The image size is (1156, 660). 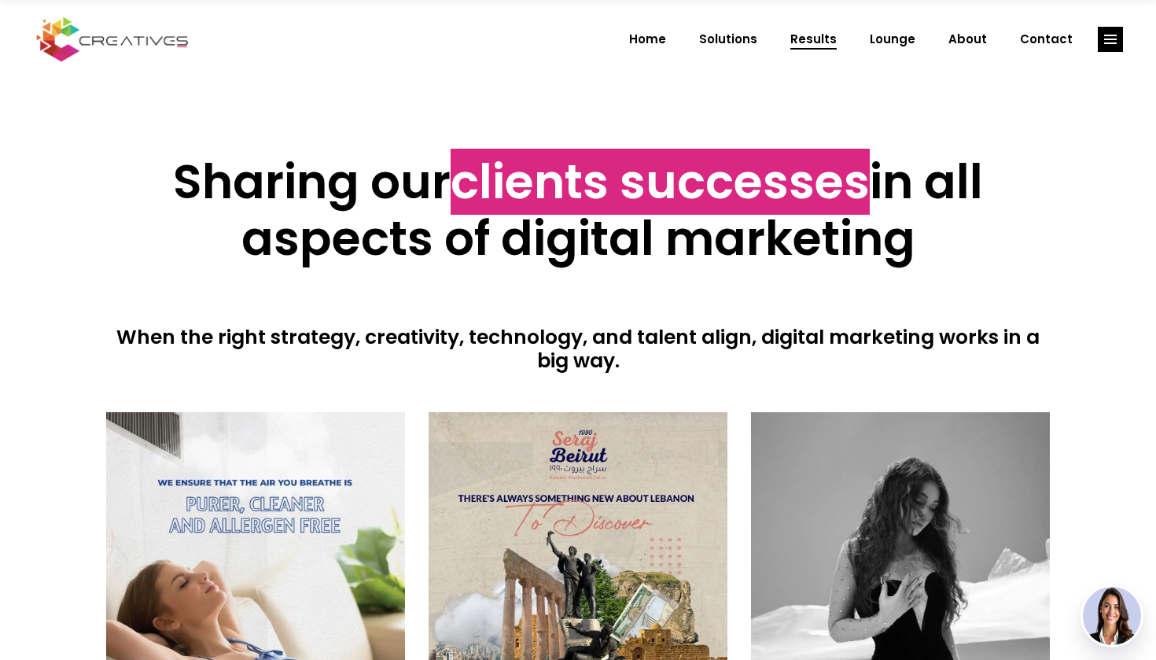 I want to click on a: Results, so click(x=813, y=39).